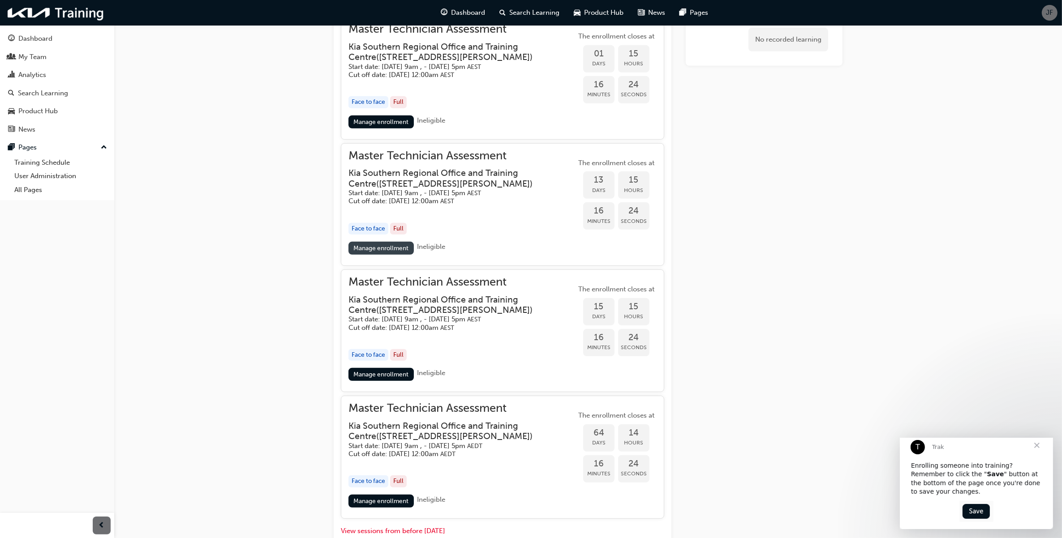  Describe the element at coordinates (60, 190) in the screenshot. I see `a: All Pages` at that location.